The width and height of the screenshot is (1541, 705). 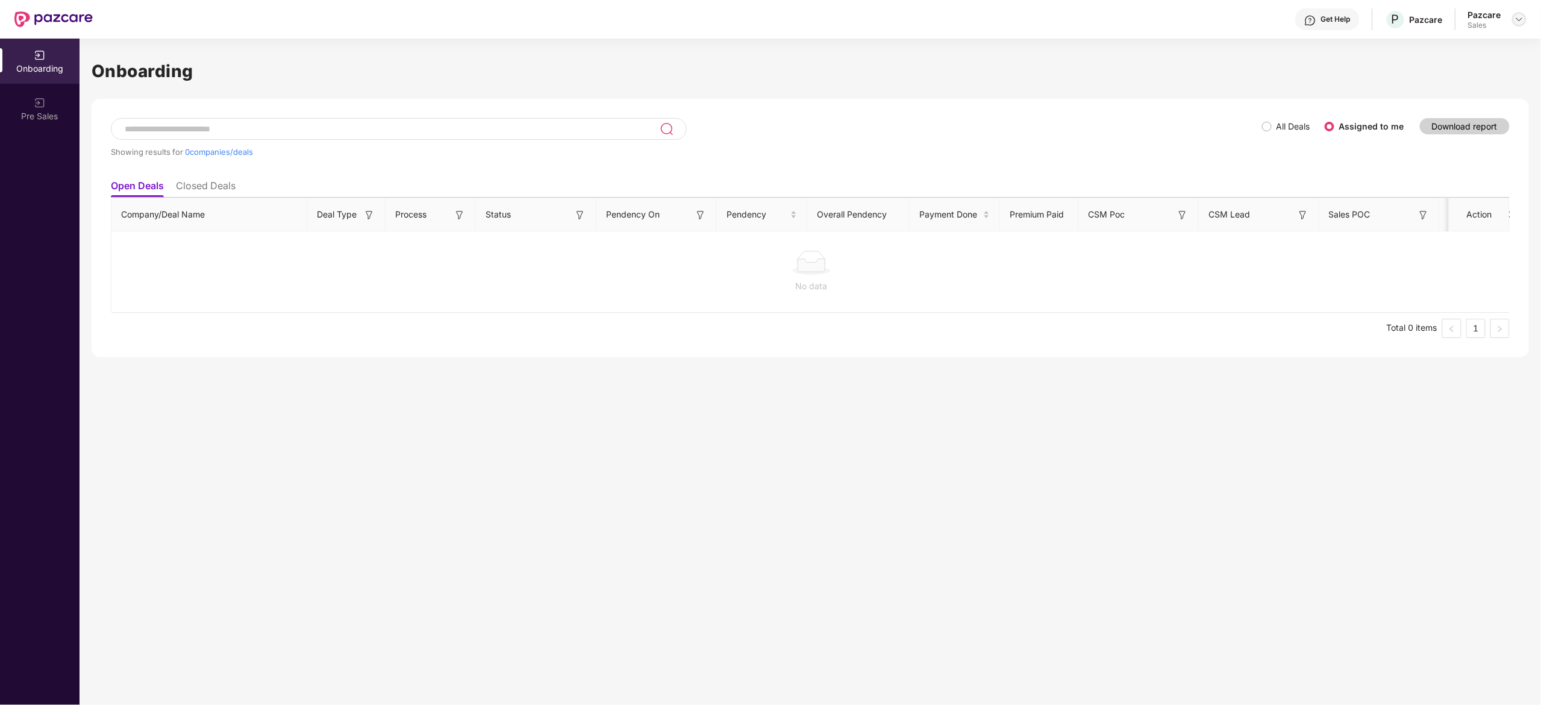 I want to click on th: Action, so click(x=1480, y=215).